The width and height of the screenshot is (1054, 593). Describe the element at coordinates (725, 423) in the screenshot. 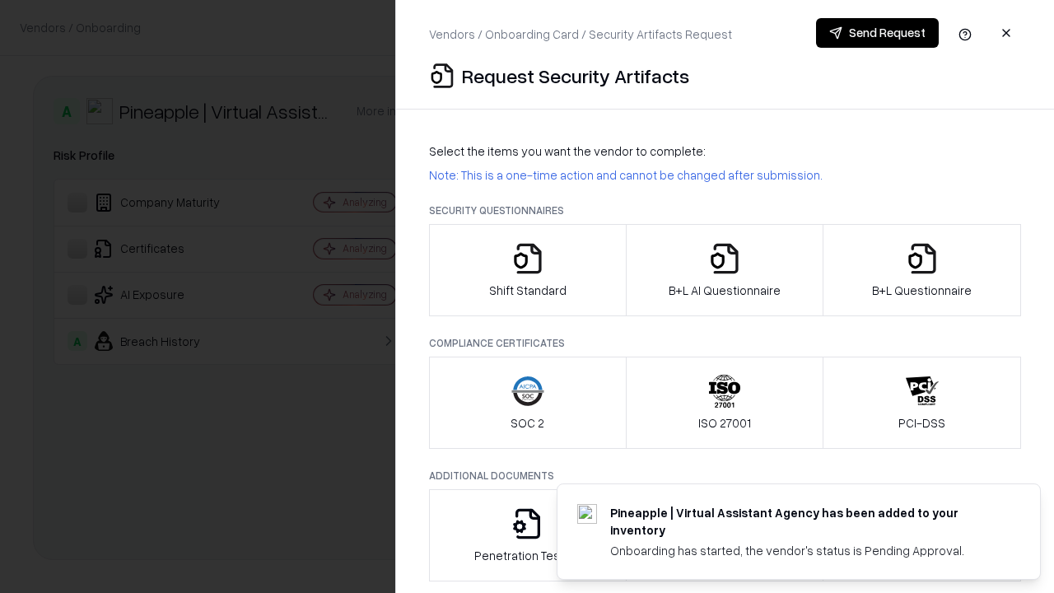

I see `p: ISO 27001` at that location.